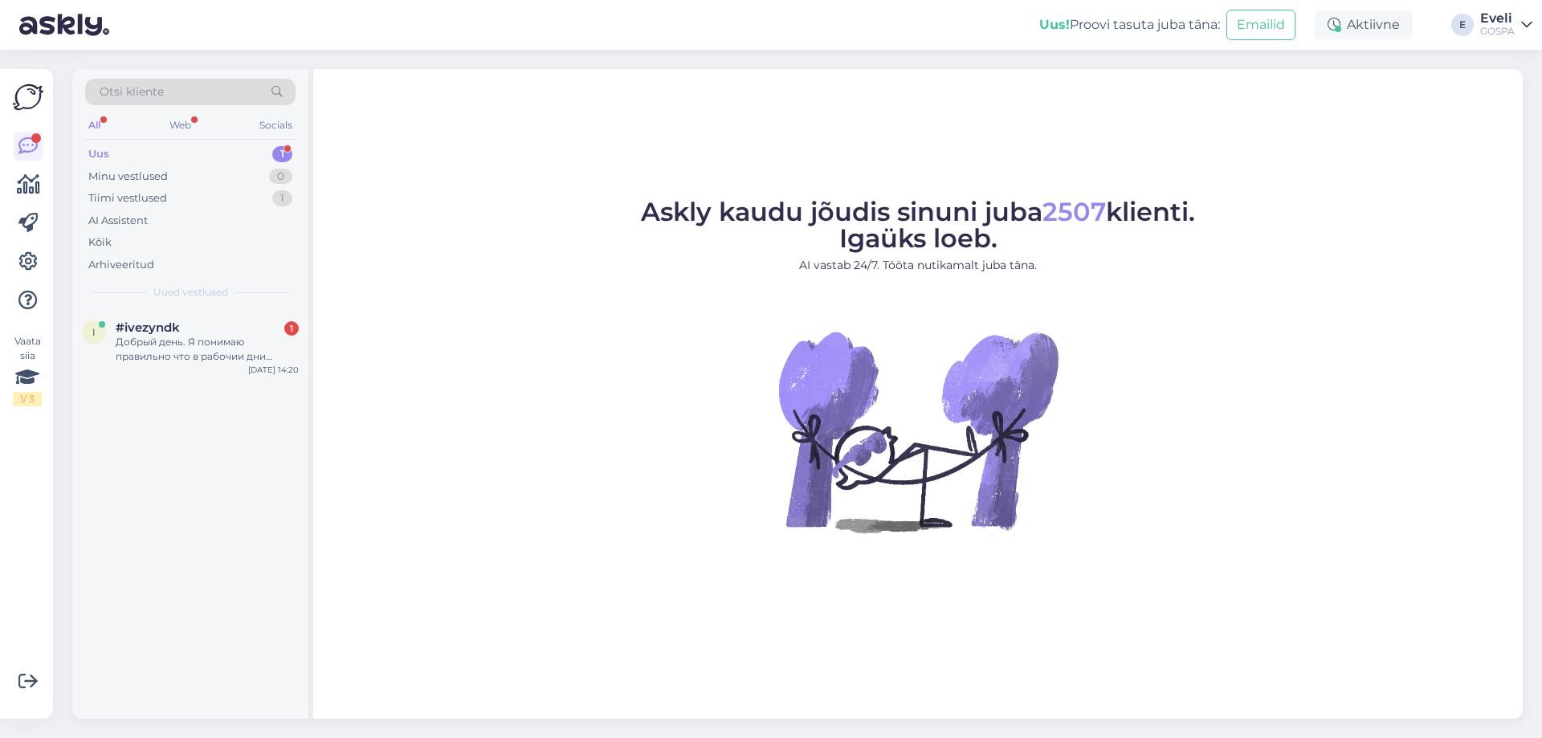  What do you see at coordinates (1129, 25) in the screenshot?
I see `div: Proovi tasuta juba täna:` at bounding box center [1129, 25].